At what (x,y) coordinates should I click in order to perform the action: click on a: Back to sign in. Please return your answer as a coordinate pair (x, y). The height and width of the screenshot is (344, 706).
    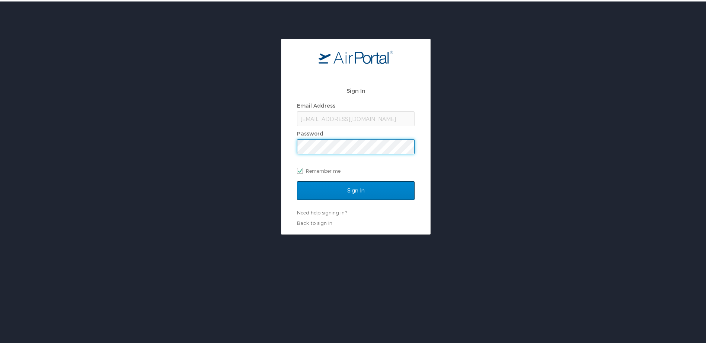
    Looking at the image, I should click on (315, 221).